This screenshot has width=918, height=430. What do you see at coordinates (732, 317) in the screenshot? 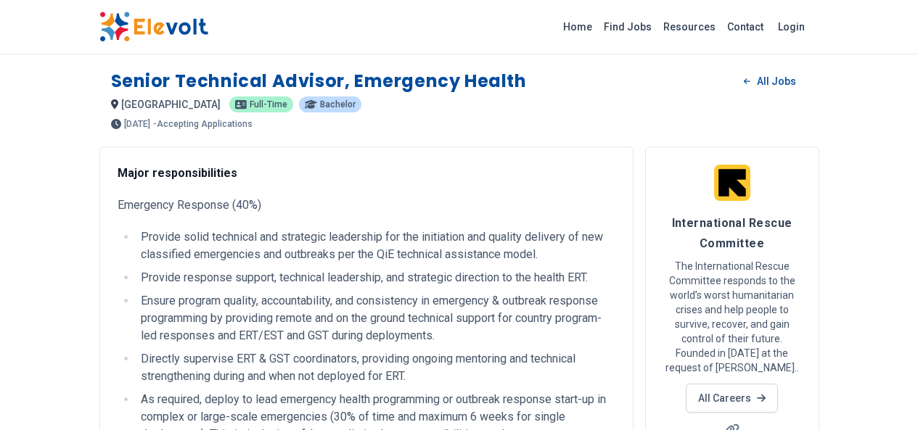
I see `p: The International Rescue Committee responds to the world’s worst humanitarian crises and help peo...` at bounding box center [732, 317].